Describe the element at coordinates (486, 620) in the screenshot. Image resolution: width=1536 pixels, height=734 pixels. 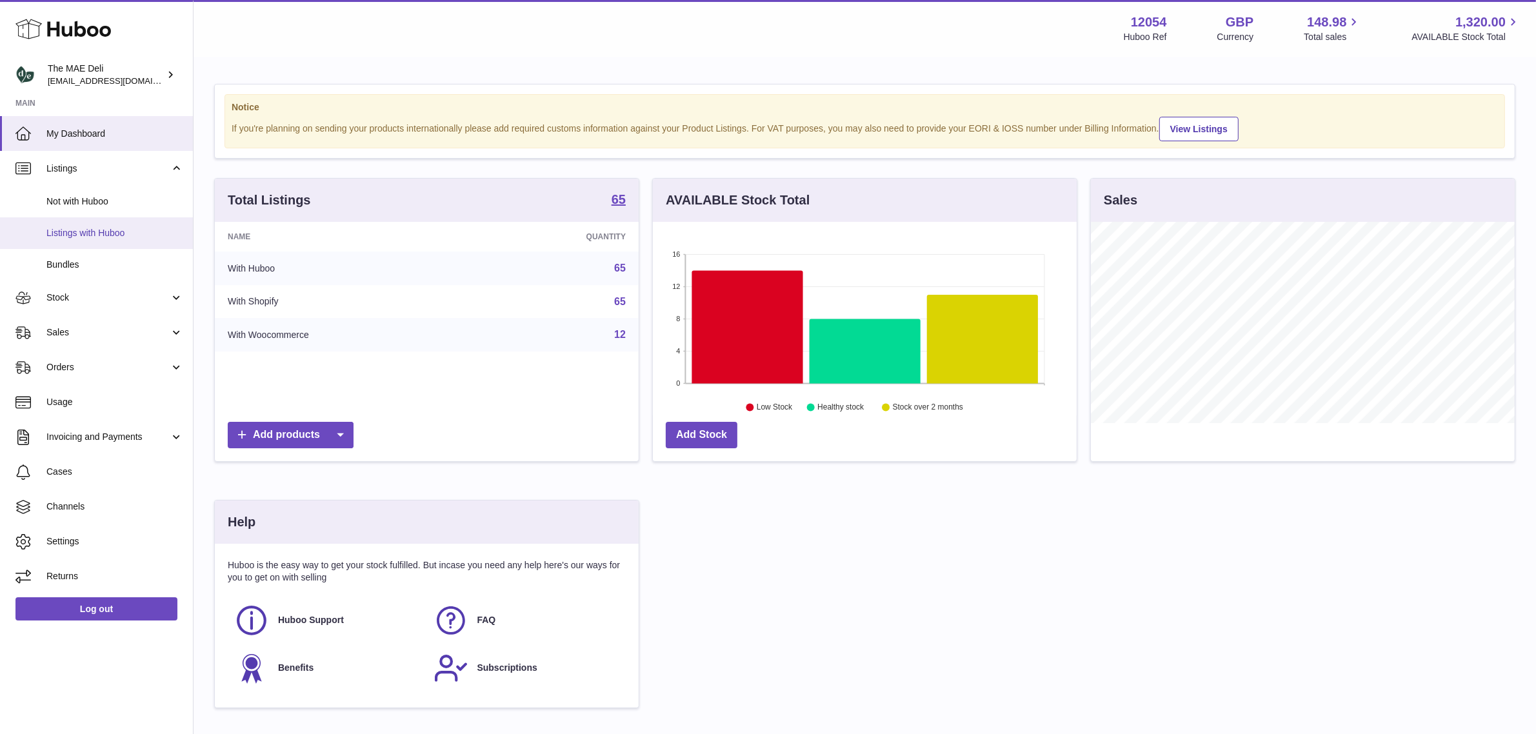
I see `span: FAQ` at that location.